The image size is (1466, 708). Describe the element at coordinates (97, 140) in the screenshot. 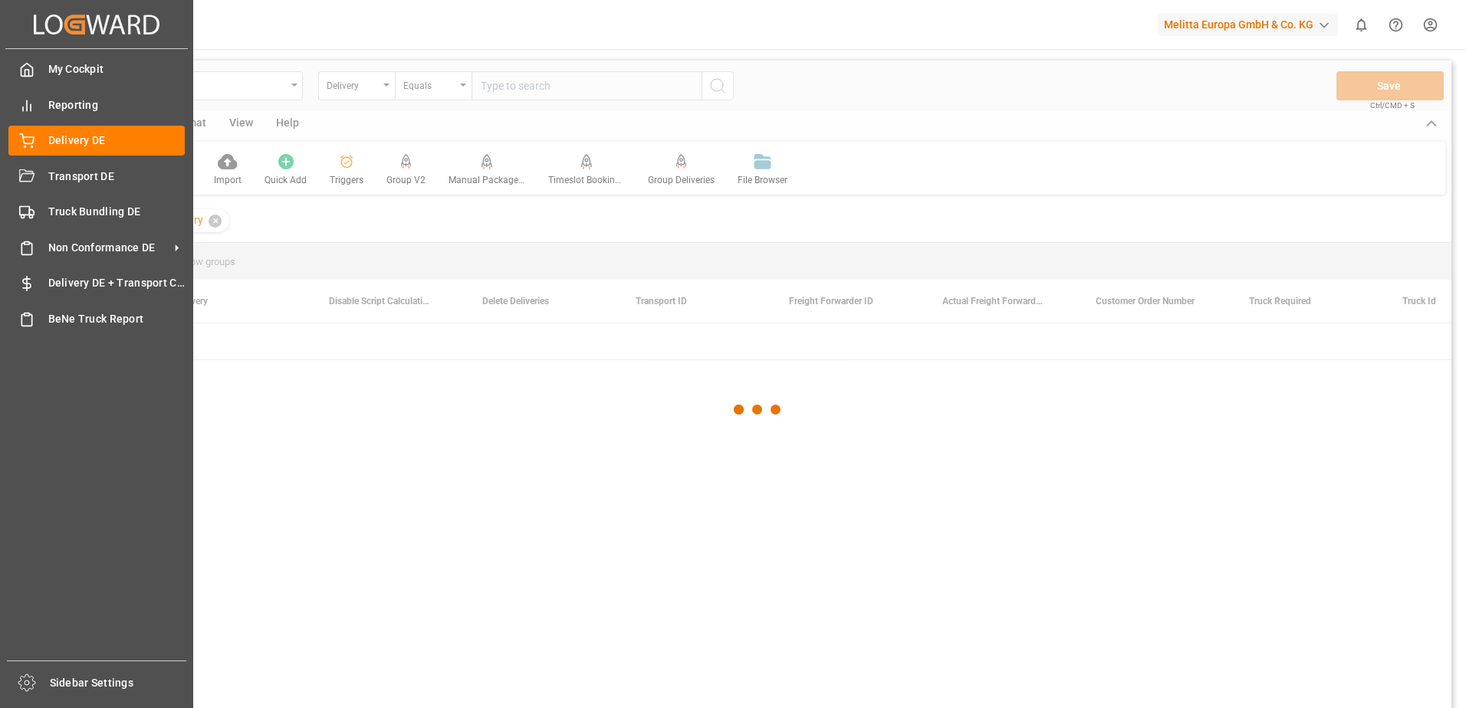

I see `a: Delivery DE` at that location.